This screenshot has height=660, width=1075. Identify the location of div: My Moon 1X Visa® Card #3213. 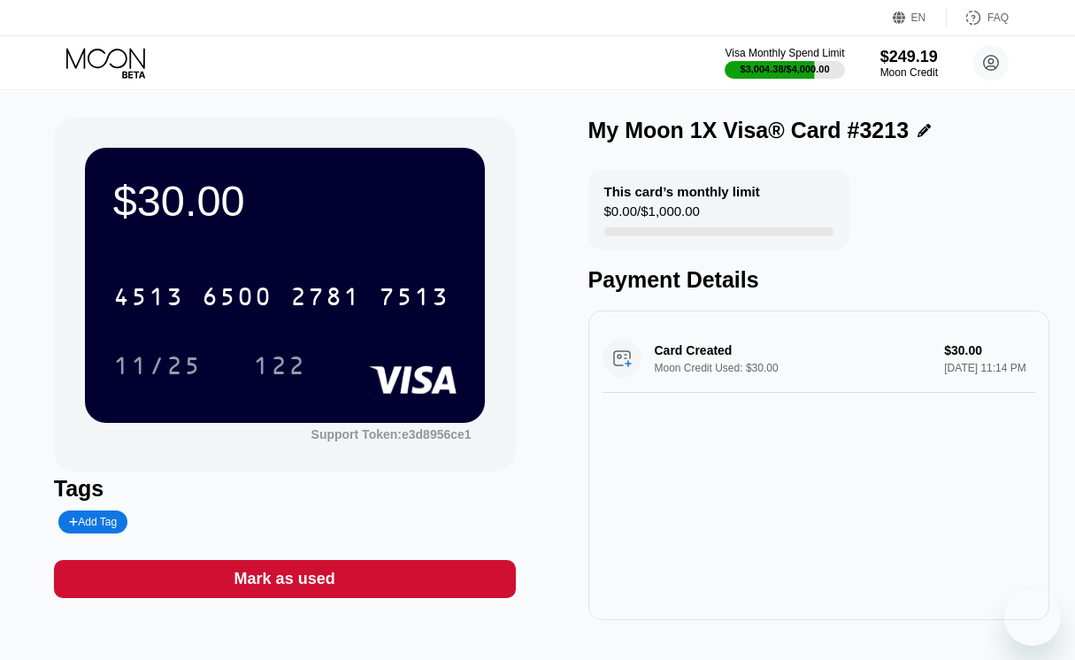
(748, 130).